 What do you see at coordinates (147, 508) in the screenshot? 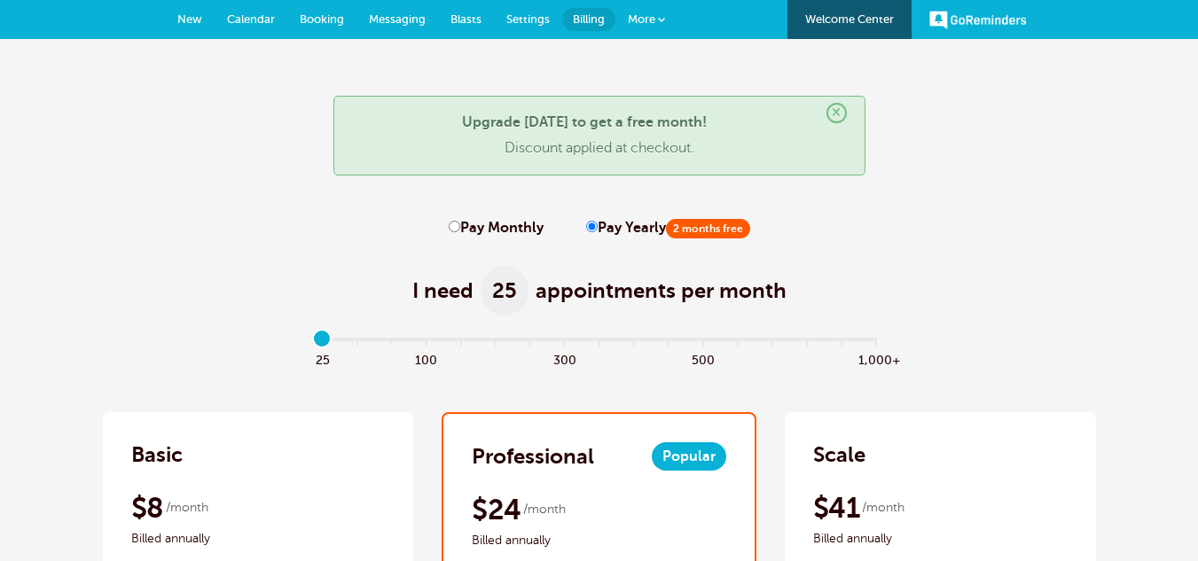
I see `span: $8` at bounding box center [147, 508].